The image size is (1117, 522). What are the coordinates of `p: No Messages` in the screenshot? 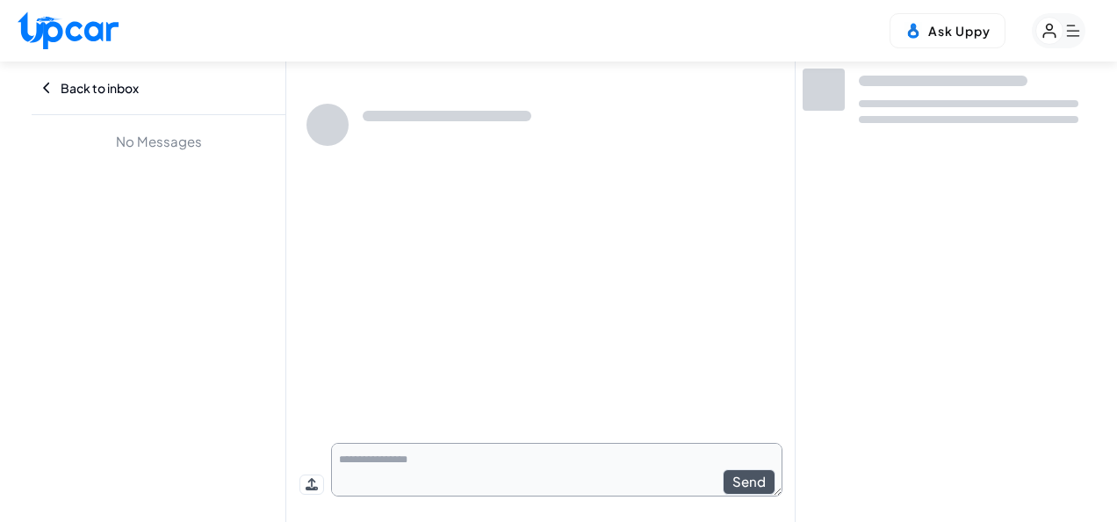 It's located at (158, 141).